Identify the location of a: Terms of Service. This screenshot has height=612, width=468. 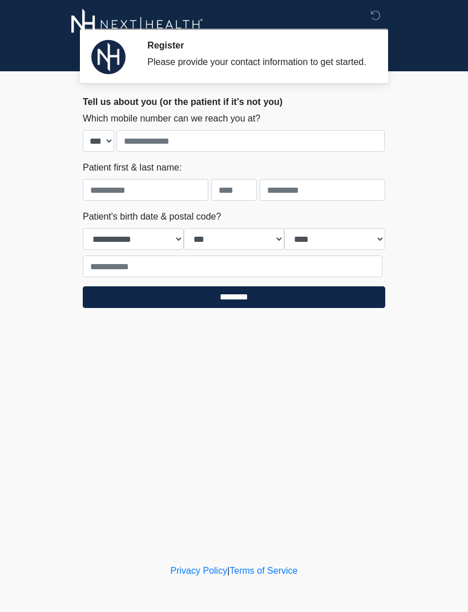
(263, 570).